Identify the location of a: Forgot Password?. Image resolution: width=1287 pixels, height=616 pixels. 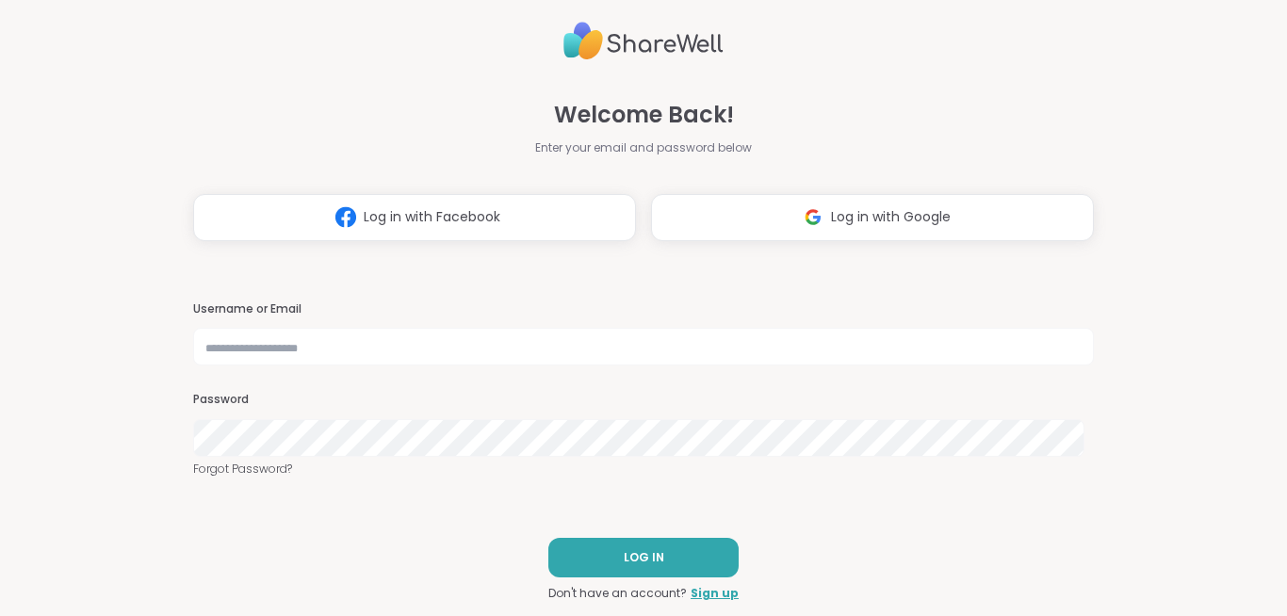
(644, 469).